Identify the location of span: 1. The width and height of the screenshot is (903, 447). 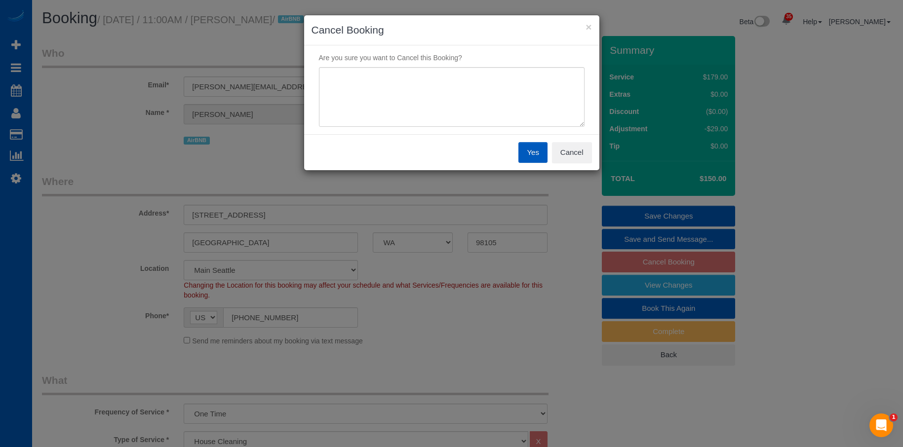
(894, 418).